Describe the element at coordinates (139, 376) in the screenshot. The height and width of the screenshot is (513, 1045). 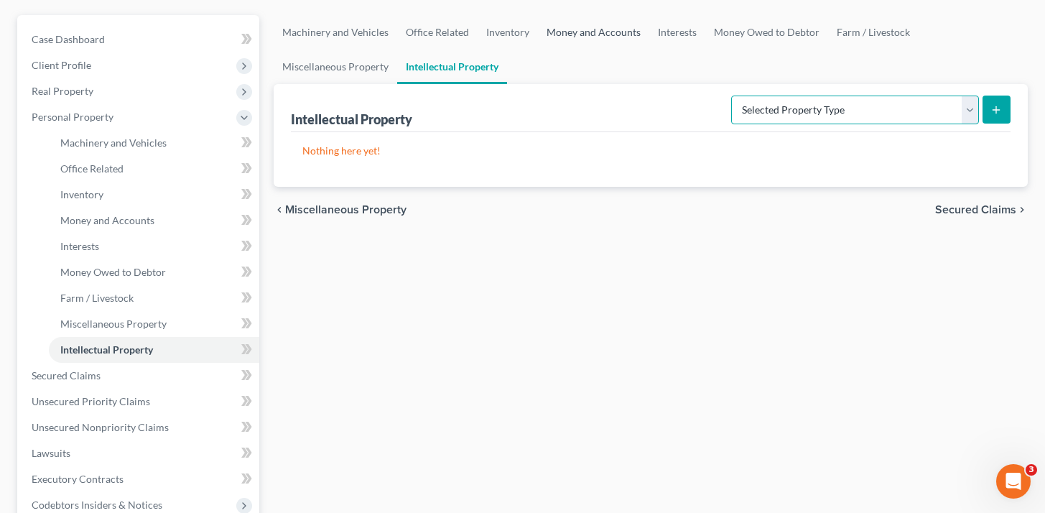
I see `a: Secured Claims` at that location.